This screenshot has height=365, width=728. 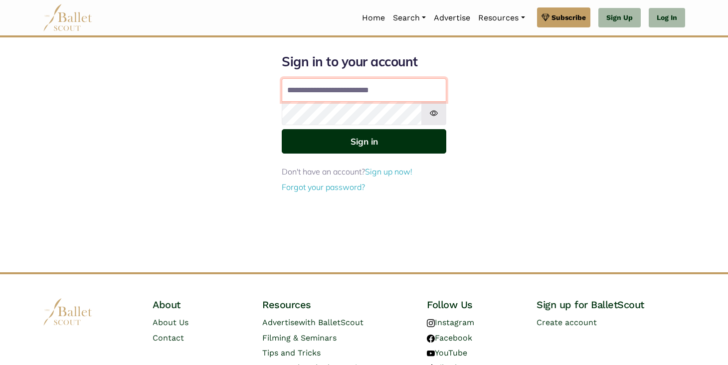 I want to click on img: logo, so click(x=68, y=312).